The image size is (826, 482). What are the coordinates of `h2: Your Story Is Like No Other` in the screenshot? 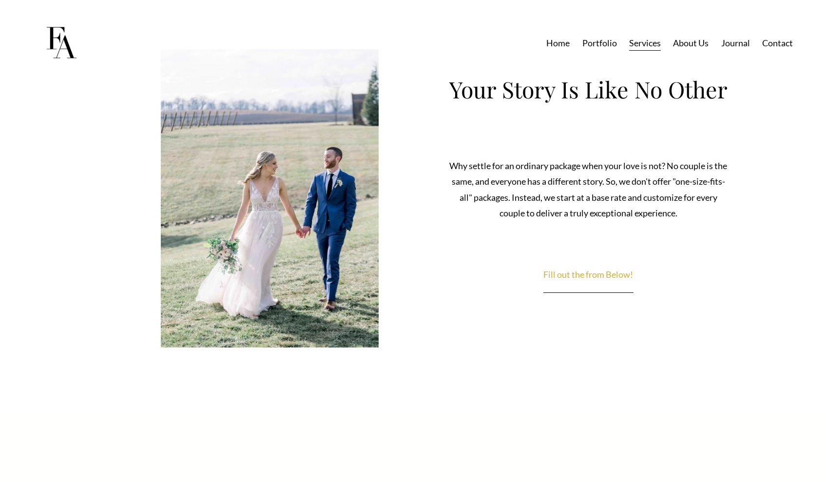 It's located at (588, 89).